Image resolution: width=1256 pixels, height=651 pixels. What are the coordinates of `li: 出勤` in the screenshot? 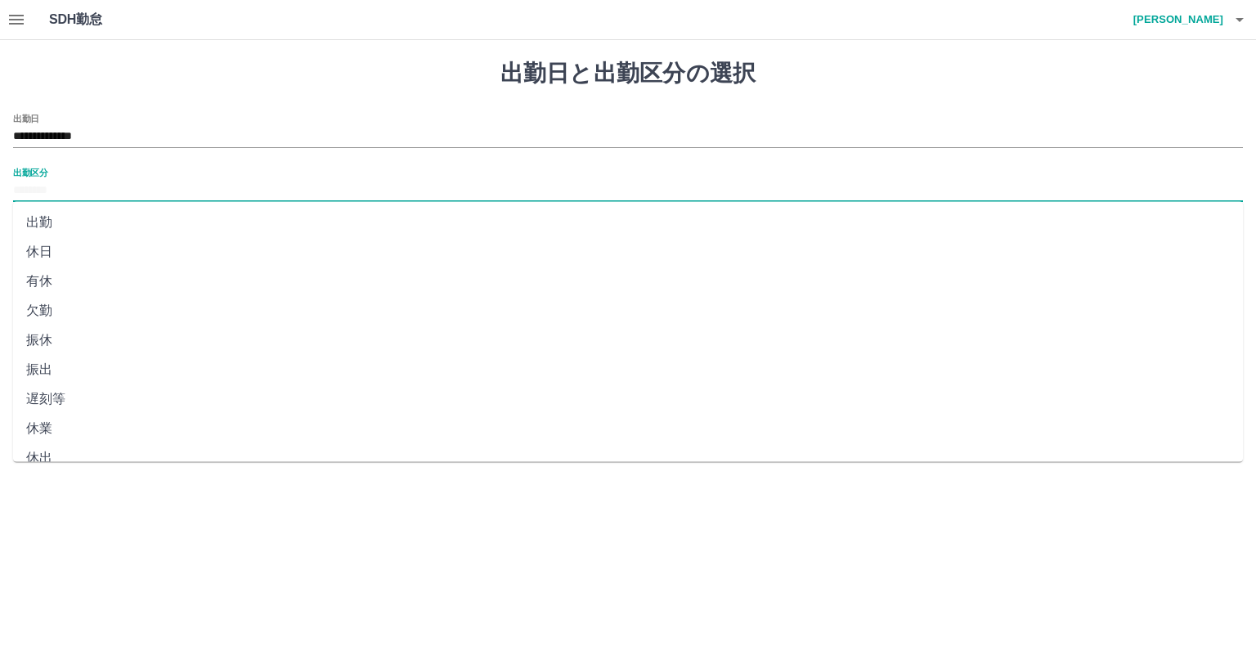 It's located at (628, 222).